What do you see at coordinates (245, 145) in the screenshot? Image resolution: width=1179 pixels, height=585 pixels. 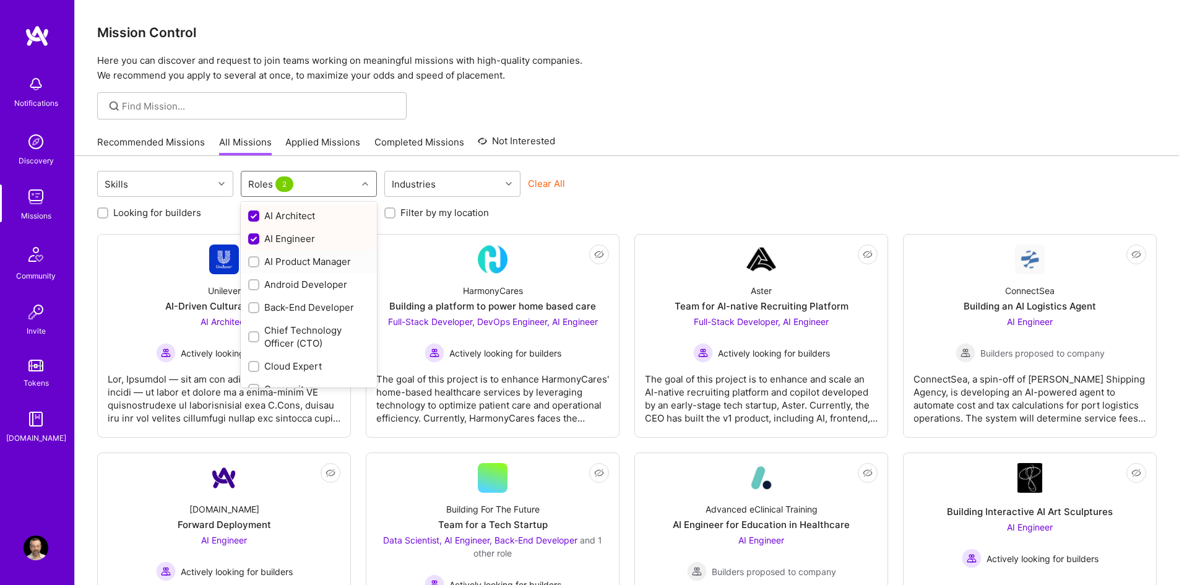 I see `a: All Missions` at bounding box center [245, 145].